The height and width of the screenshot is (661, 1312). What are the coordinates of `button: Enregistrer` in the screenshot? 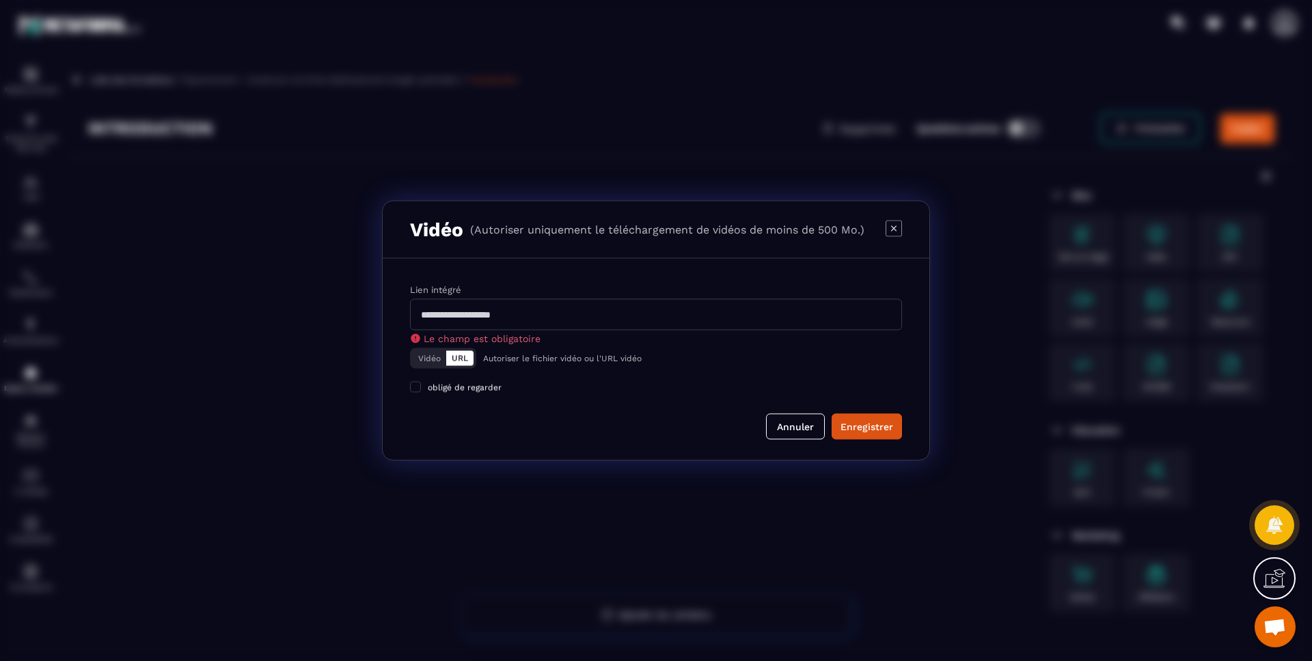 It's located at (866, 427).